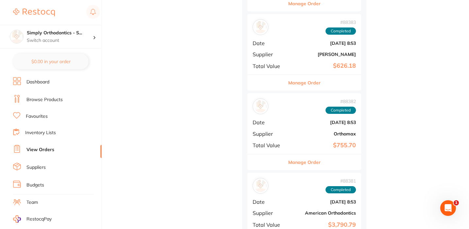 This screenshot has width=469, height=229. Describe the element at coordinates (260, 106) in the screenshot. I see `img: Orthomax` at that location.